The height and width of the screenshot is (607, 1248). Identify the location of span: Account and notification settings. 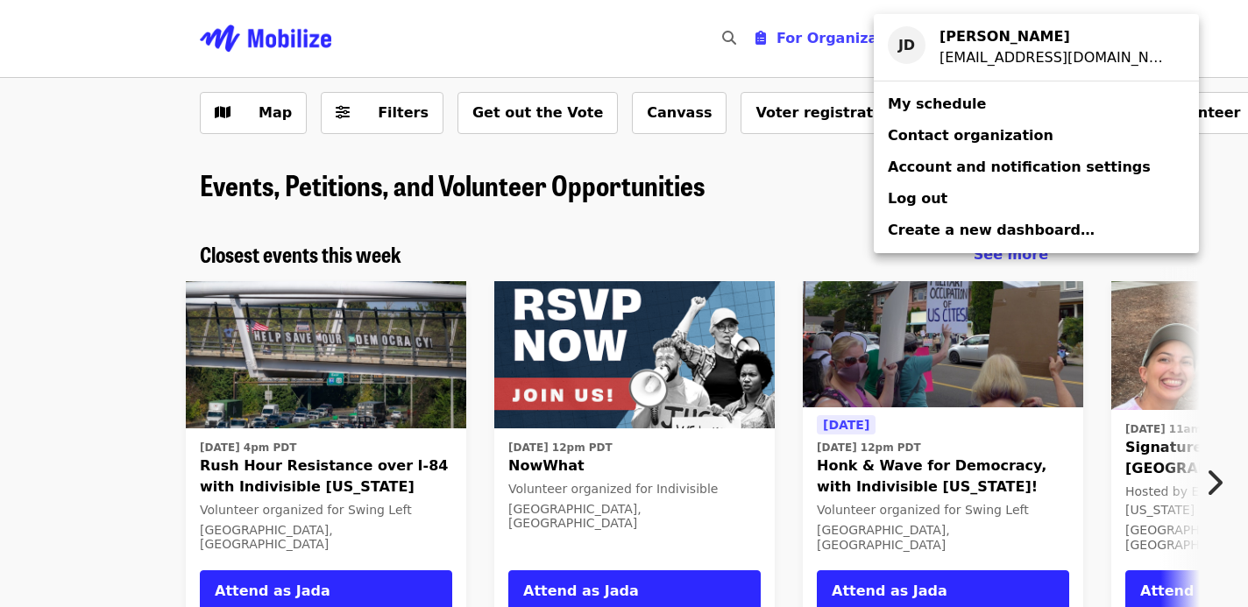
(1019, 166).